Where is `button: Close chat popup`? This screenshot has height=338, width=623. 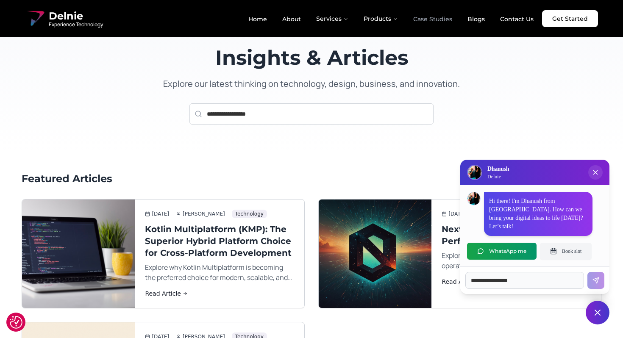 button: Close chat popup is located at coordinates (595, 172).